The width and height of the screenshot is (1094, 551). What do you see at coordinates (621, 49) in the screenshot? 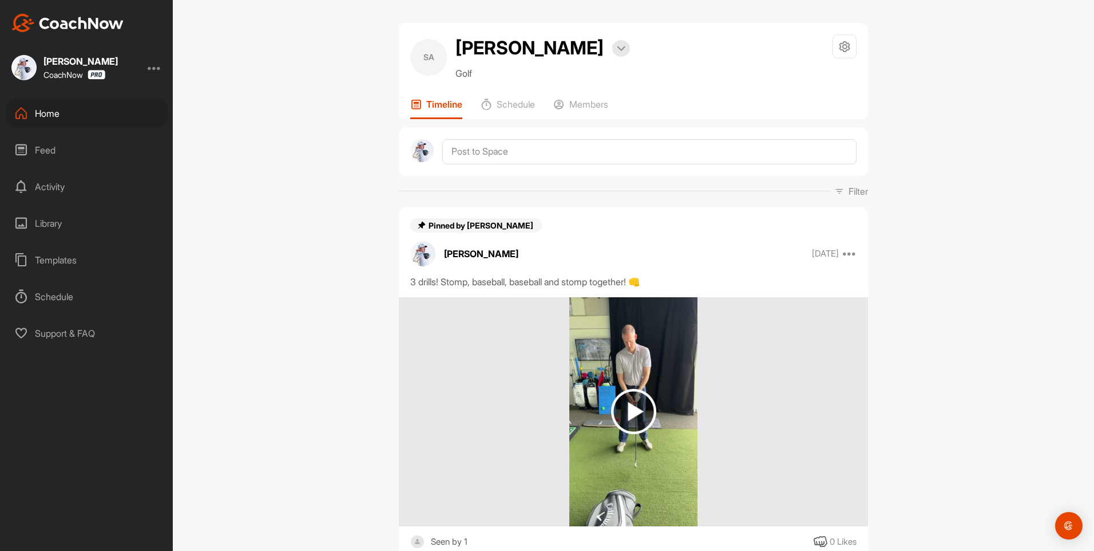
I see `img: arrow-down` at bounding box center [621, 49].